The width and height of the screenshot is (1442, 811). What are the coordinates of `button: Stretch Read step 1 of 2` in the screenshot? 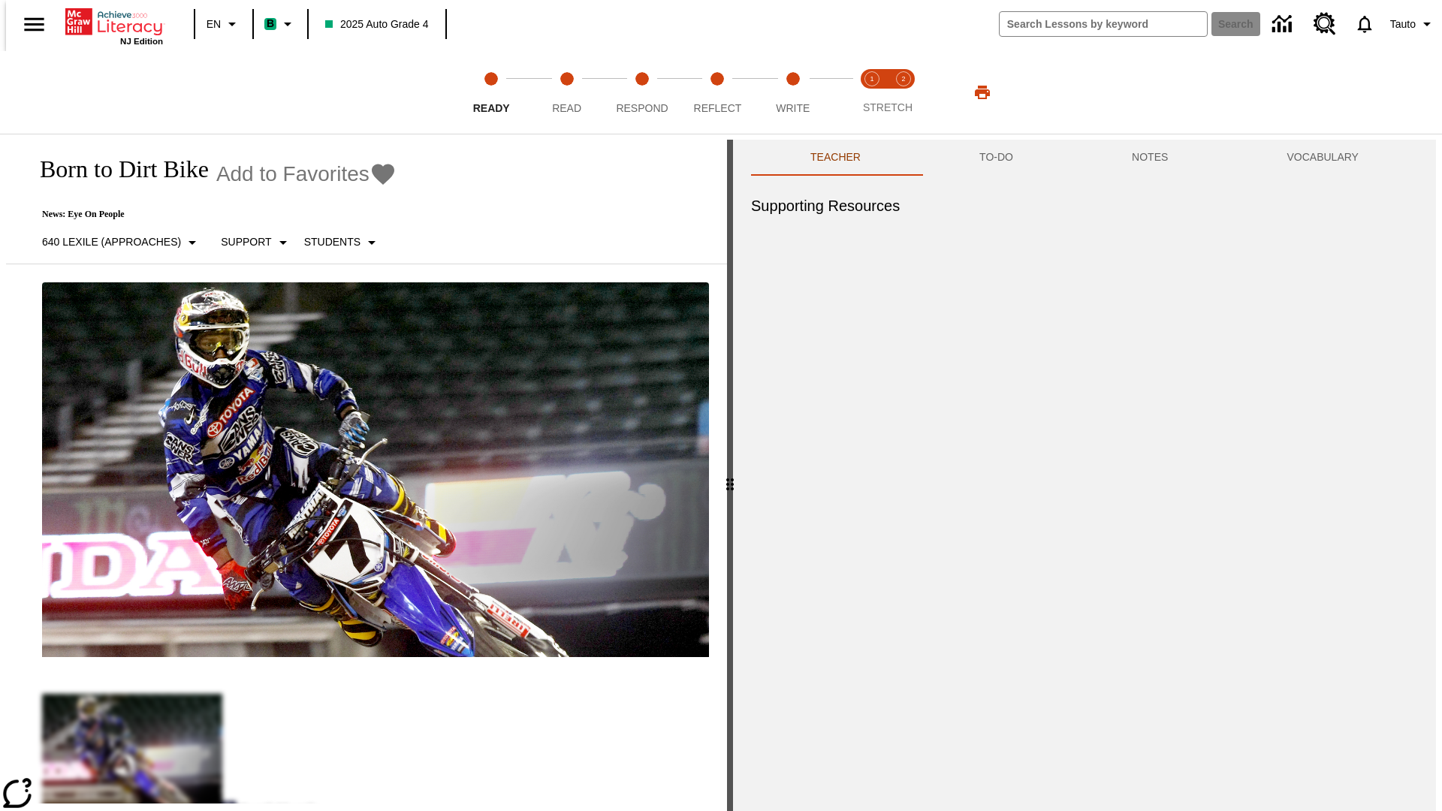 It's located at (872, 92).